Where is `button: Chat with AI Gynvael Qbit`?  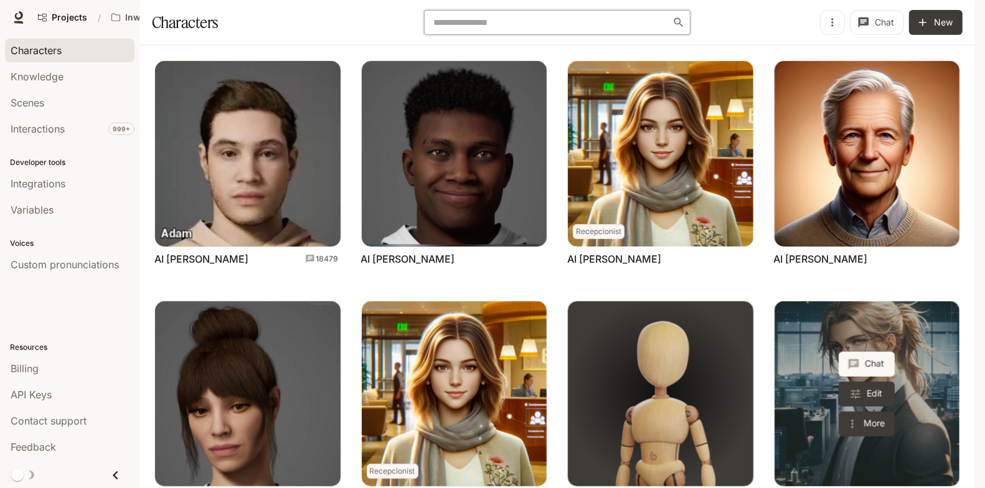 button: Chat with AI Gynvael Qbit is located at coordinates (866, 364).